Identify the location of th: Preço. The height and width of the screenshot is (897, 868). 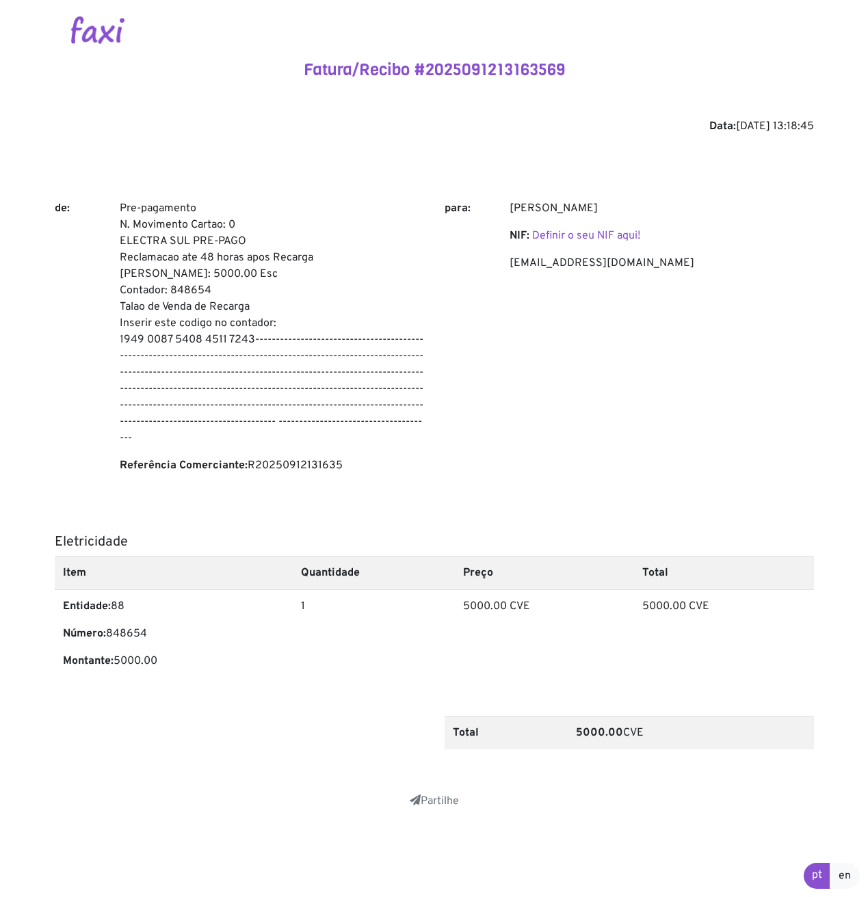
(544, 572).